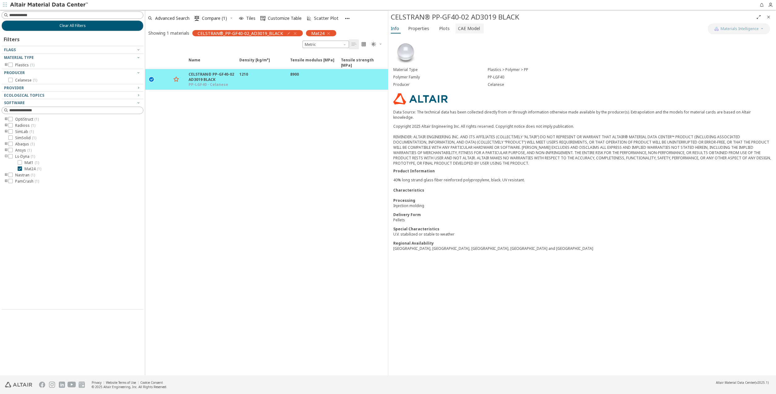 The width and height of the screenshot is (776, 394). Describe the element at coordinates (739, 29) in the screenshot. I see `span: Materials Intelligence` at that location.